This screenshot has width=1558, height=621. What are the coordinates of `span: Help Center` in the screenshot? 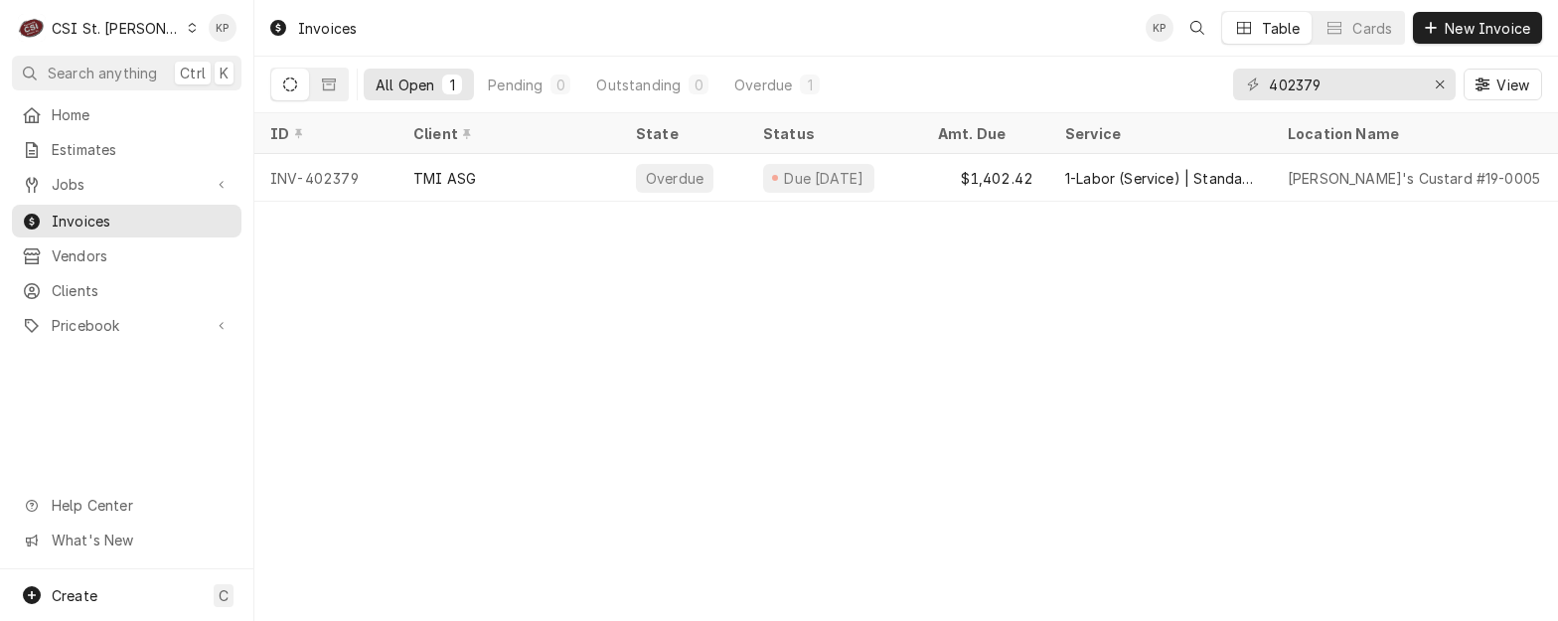 It's located at (140, 505).